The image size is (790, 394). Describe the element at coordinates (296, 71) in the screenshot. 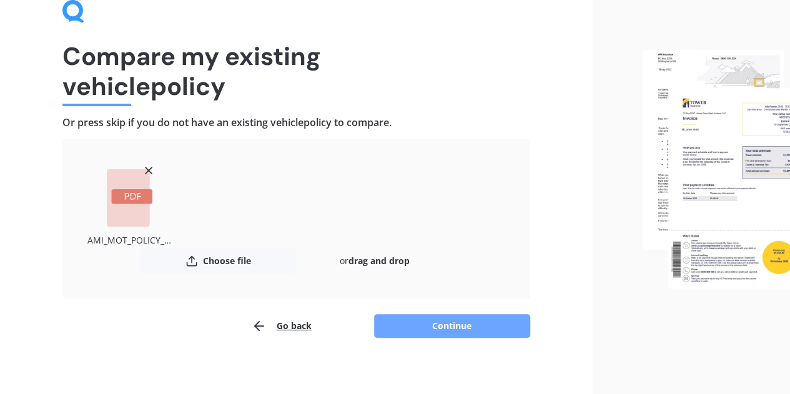

I see `h1: Compare my existing vehicle policy` at that location.